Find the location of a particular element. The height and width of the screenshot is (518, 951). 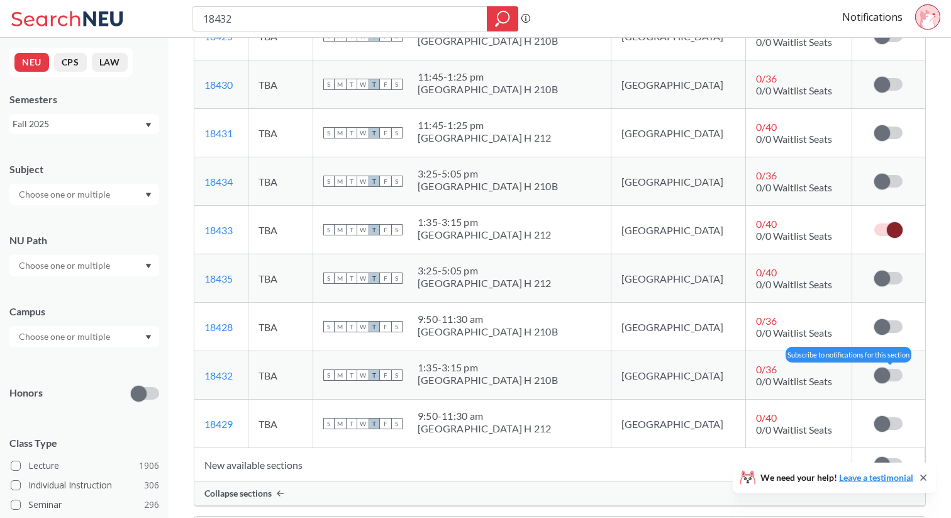

a: 18435 is located at coordinates (218, 278).